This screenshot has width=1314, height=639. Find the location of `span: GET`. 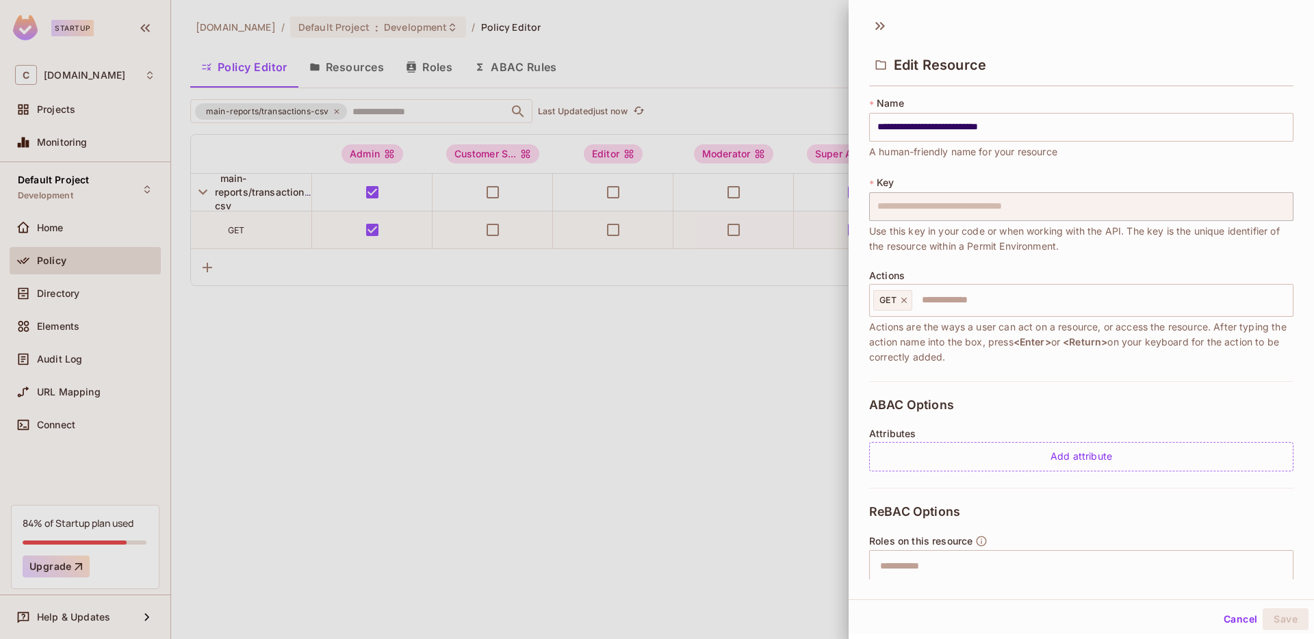

span: GET is located at coordinates (888, 300).